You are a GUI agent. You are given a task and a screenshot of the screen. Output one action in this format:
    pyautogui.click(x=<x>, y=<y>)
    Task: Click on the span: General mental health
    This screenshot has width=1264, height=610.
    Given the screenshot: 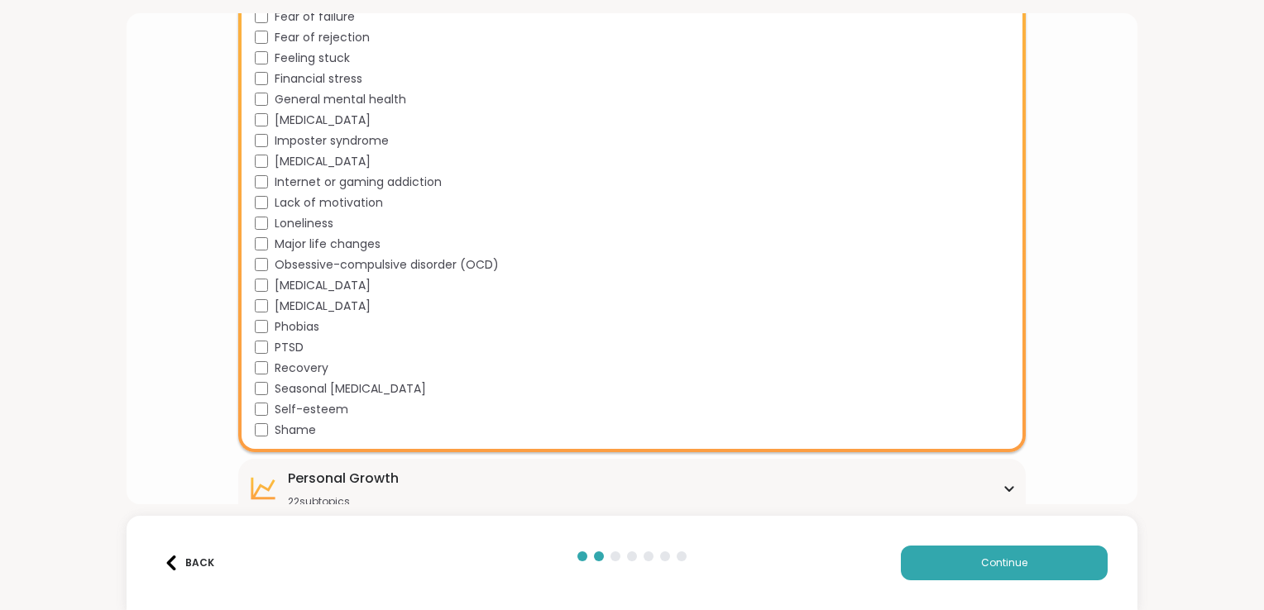 What is the action you would take?
    pyautogui.click(x=340, y=99)
    